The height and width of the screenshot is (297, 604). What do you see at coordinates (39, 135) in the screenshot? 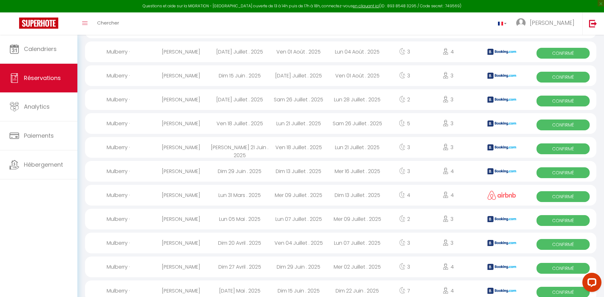
I see `span: Paiements` at bounding box center [39, 135].